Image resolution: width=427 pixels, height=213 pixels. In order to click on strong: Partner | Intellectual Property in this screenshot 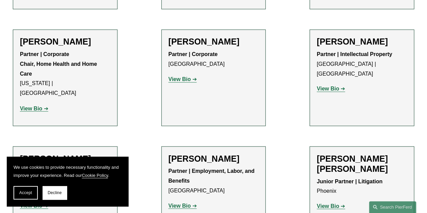, I will do `click(354, 54)`.